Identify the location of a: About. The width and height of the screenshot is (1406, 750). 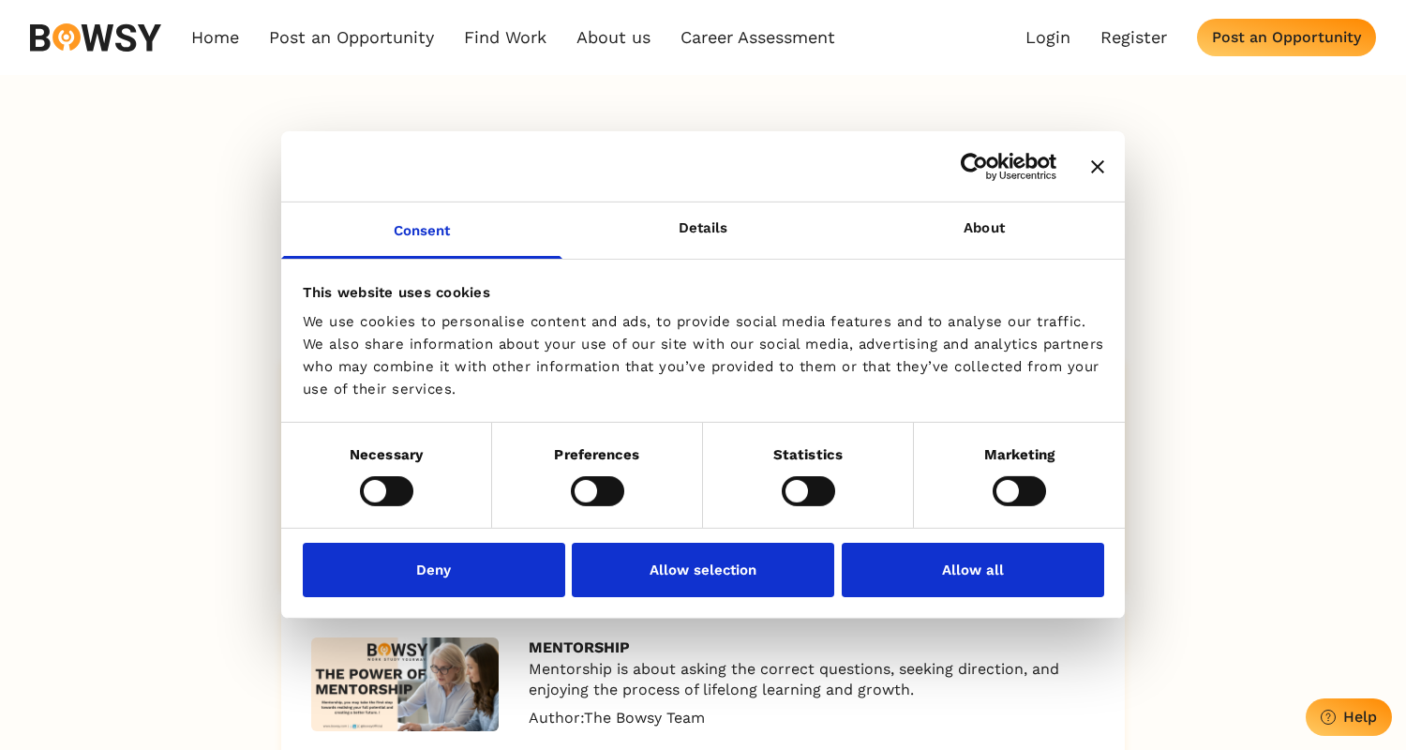
(984, 231).